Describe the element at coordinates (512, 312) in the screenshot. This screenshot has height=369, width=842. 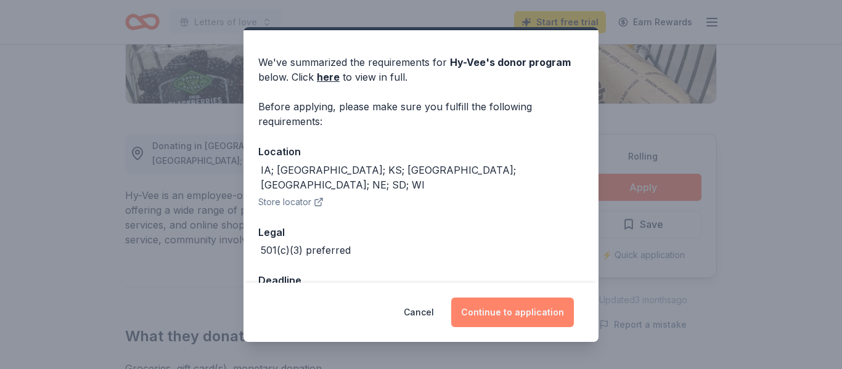
I see `button: Continue to application` at that location.